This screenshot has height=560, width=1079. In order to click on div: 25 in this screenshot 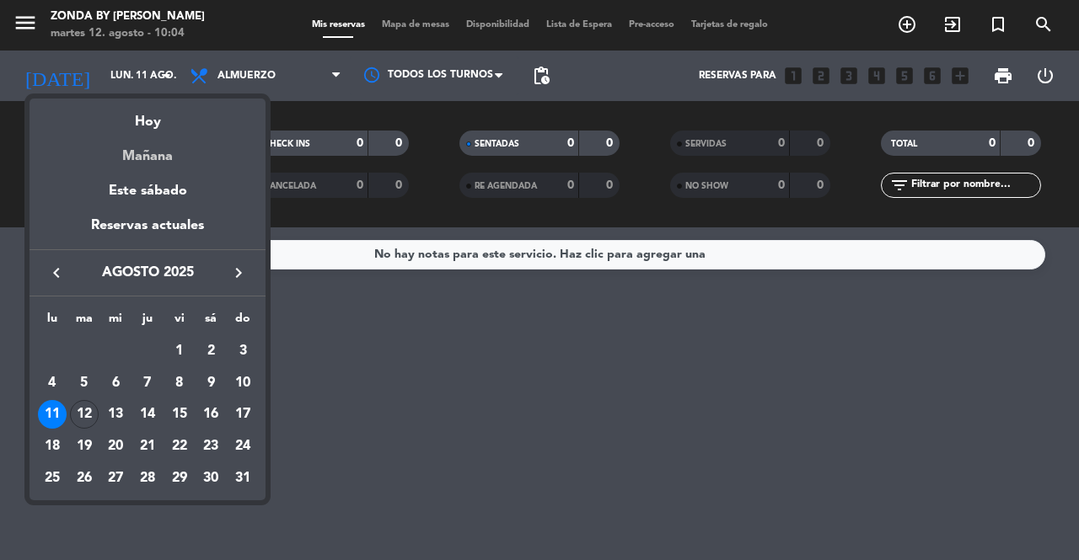, I will do `click(52, 479)`.